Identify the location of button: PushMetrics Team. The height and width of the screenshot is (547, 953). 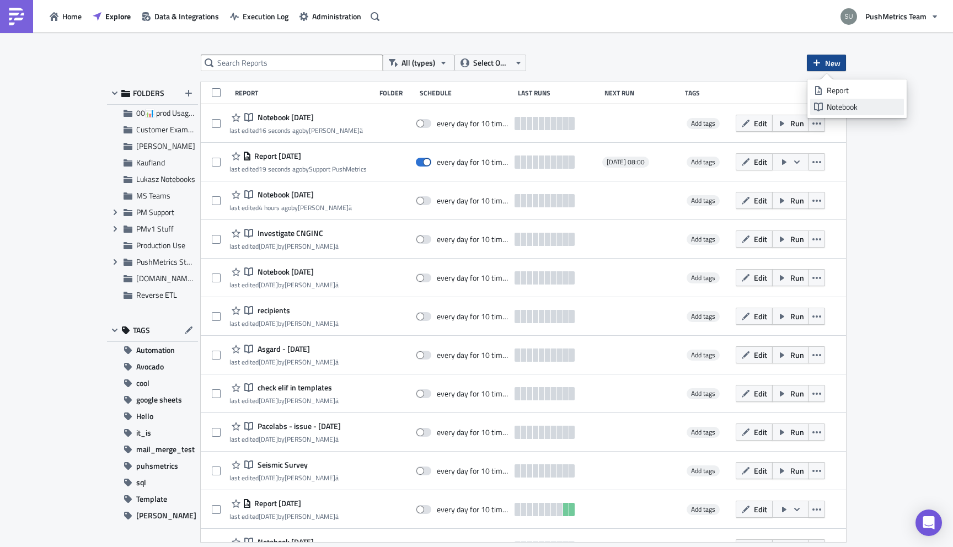
(889, 17).